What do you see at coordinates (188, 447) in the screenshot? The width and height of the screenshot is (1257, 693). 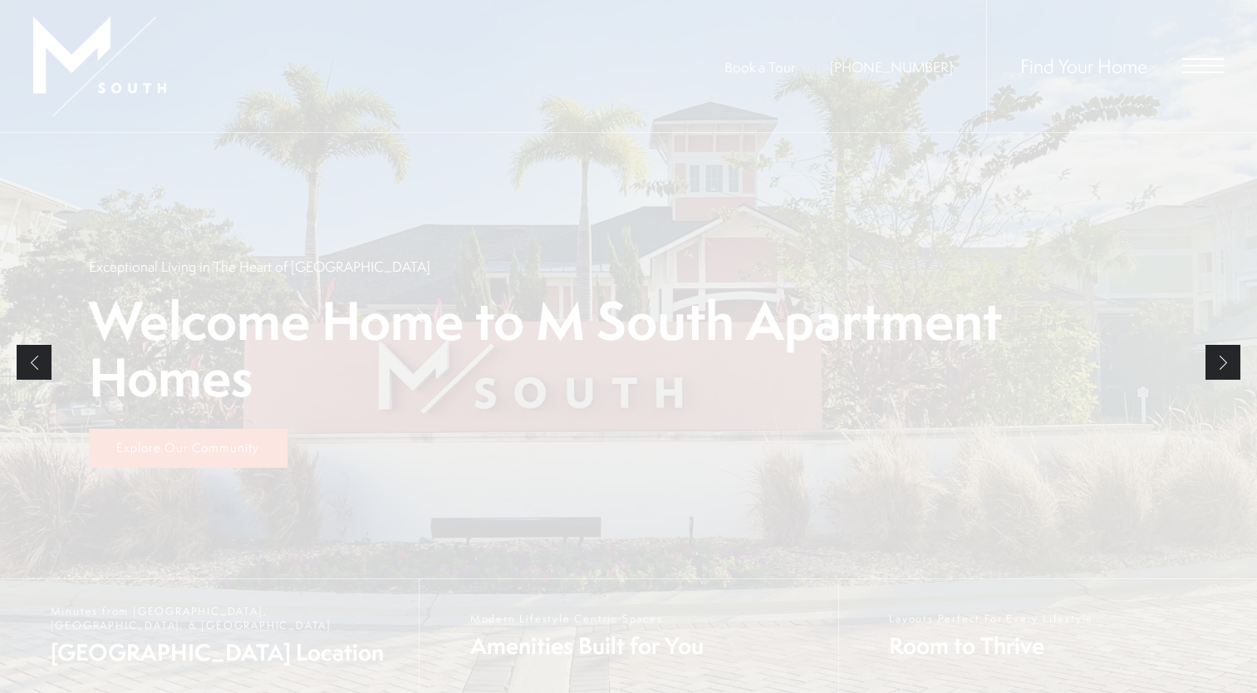 I see `span: Explore Our Community` at bounding box center [188, 447].